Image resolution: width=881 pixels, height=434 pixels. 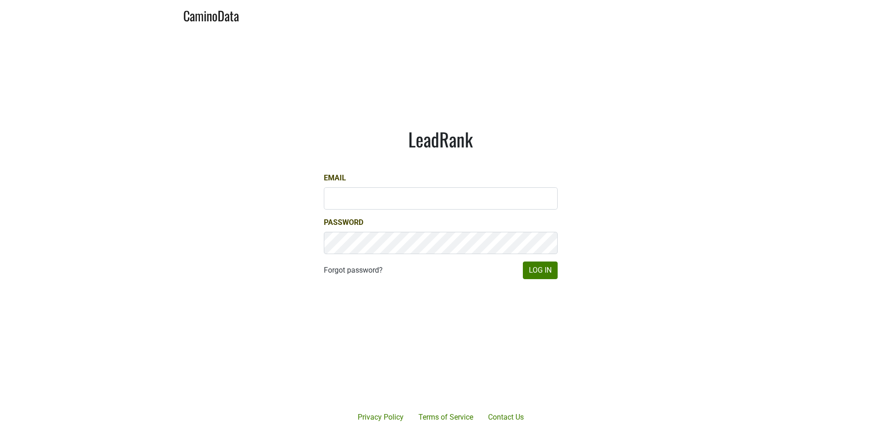 I want to click on button: Log In, so click(x=540, y=270).